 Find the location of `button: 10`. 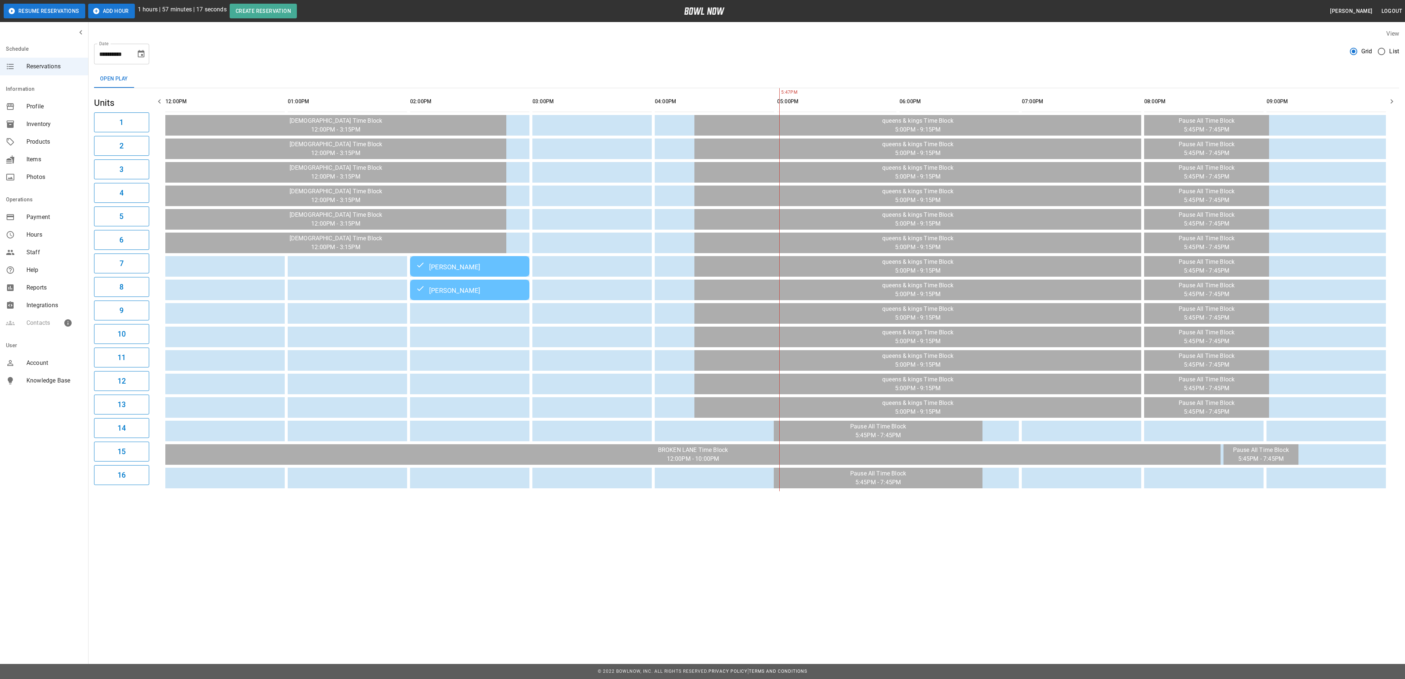

button: 10 is located at coordinates (122, 334).